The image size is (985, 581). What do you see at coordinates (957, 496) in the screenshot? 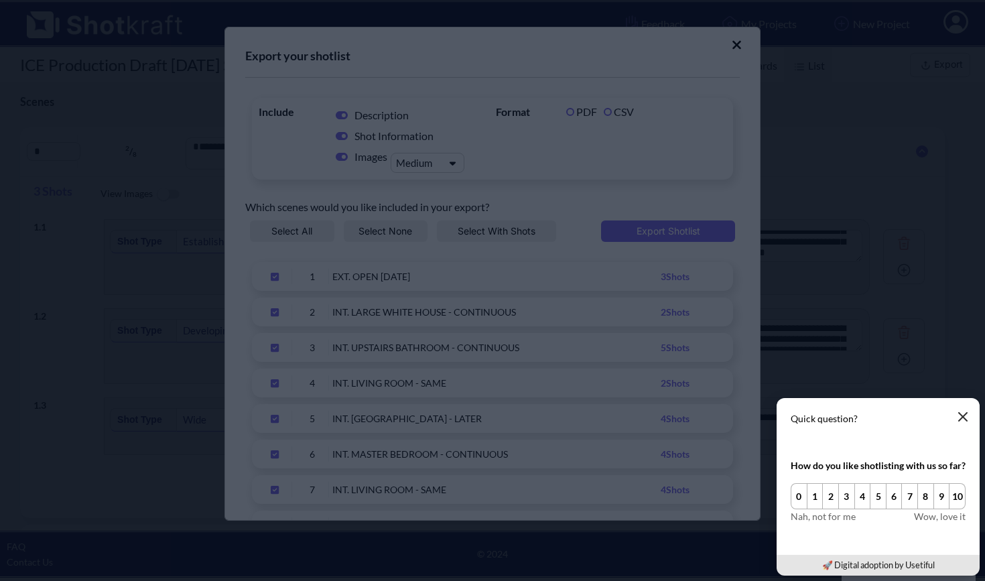
I see `button: 10` at bounding box center [957, 496].